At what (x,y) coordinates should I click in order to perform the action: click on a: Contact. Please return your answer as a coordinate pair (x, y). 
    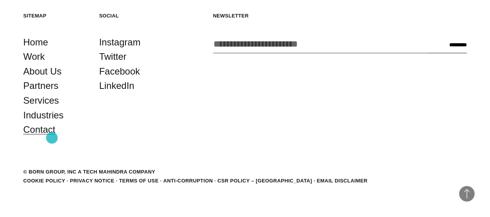
    Looking at the image, I should click on (39, 129).